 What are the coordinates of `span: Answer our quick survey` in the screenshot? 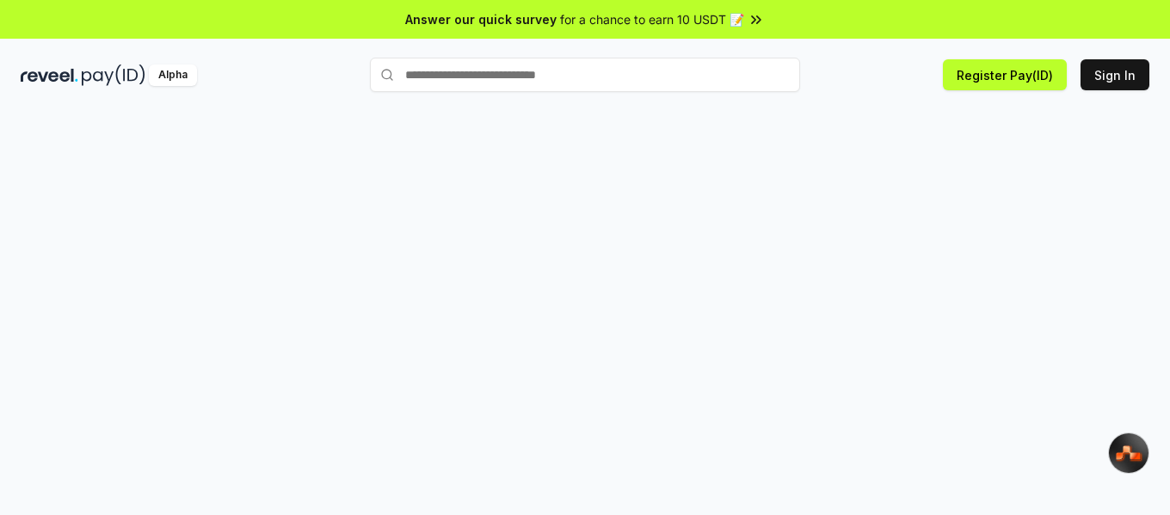 It's located at (481, 19).